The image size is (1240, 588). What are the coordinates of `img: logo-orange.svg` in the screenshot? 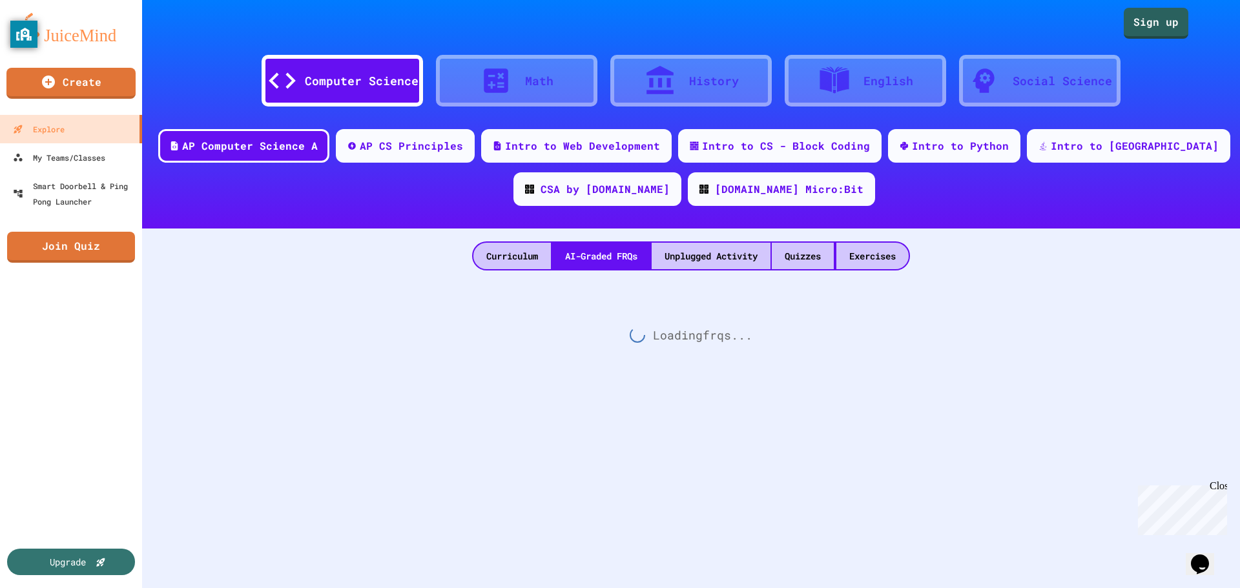 It's located at (71, 30).